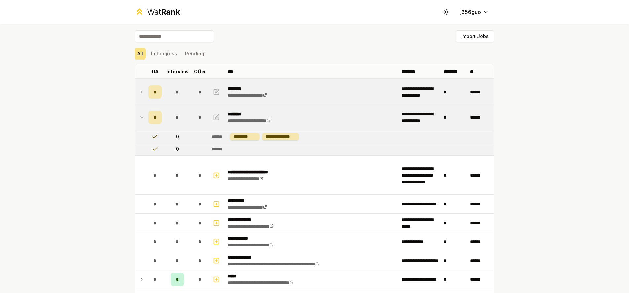 The image size is (629, 293). I want to click on p: Interview, so click(177, 72).